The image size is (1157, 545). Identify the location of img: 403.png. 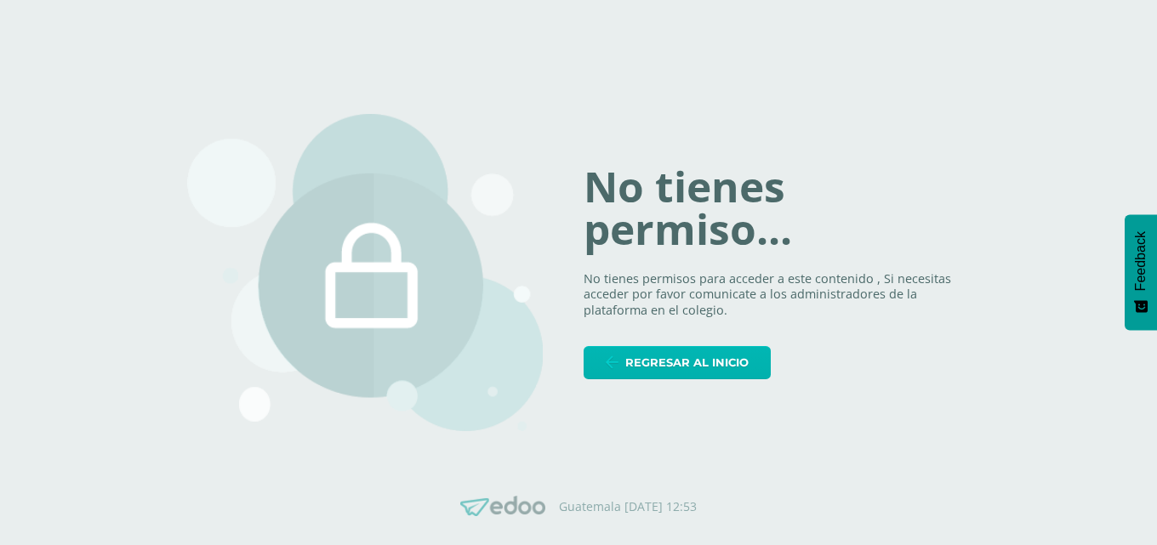
(365, 273).